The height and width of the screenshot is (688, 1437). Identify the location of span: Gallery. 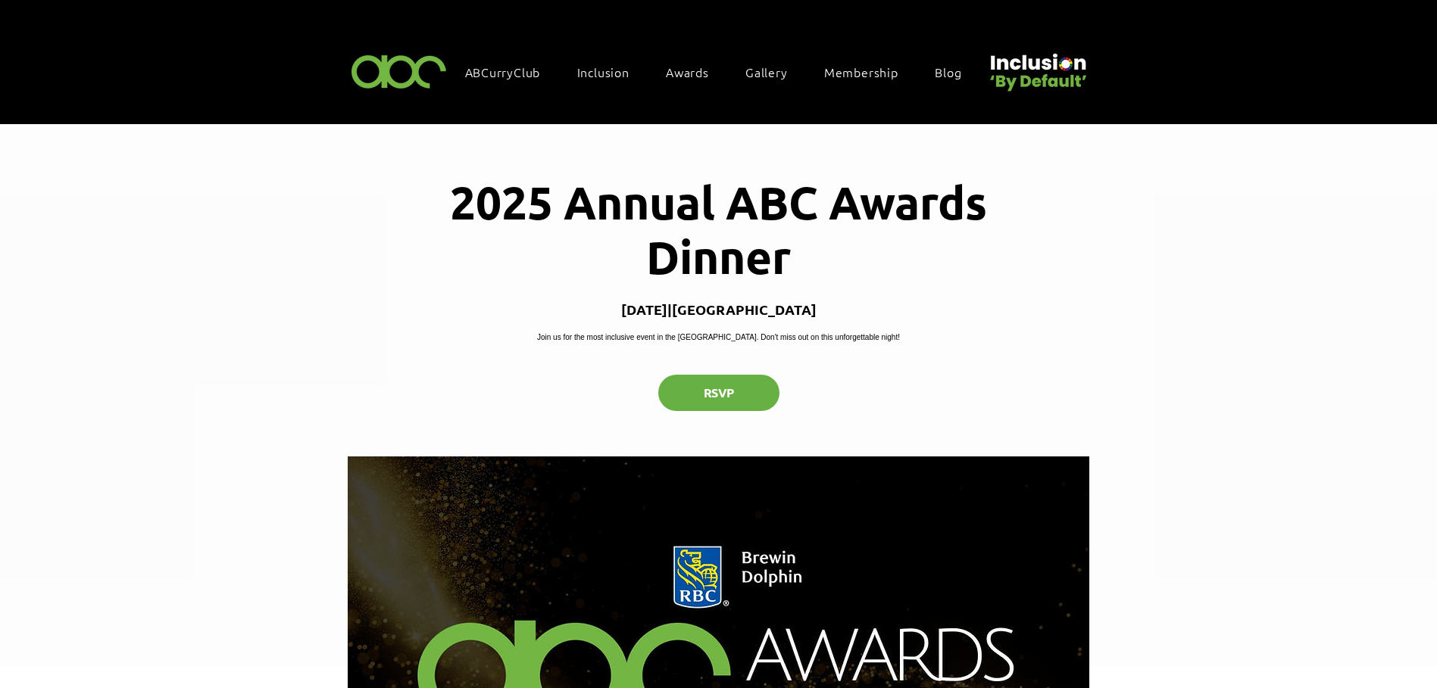
(766, 72).